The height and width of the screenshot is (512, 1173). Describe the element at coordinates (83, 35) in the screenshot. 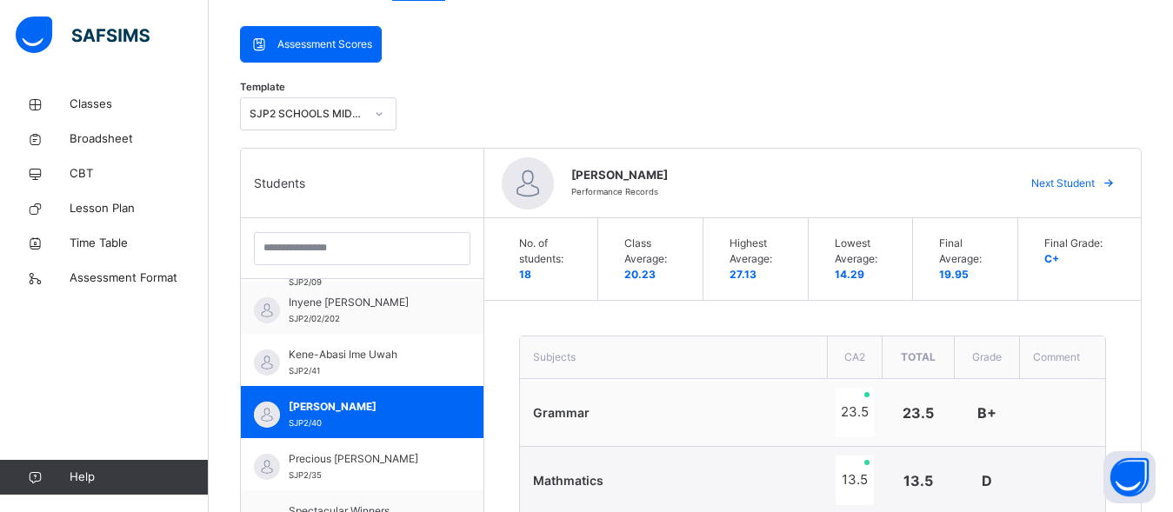

I see `img: safsims` at that location.